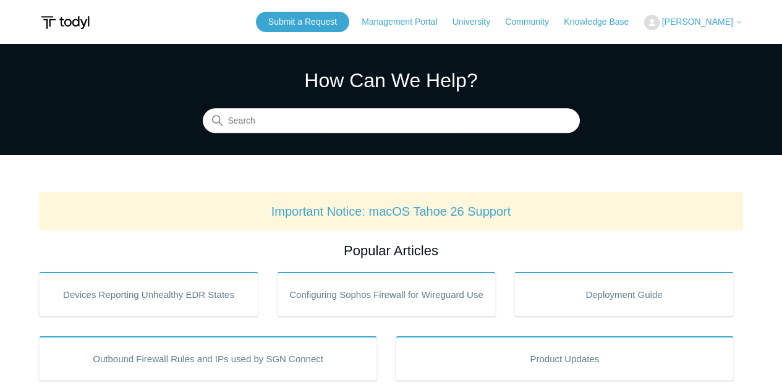 The image size is (782, 390). What do you see at coordinates (391, 211) in the screenshot?
I see `a: Important Notice: macOS Tahoe 26 Support` at bounding box center [391, 211].